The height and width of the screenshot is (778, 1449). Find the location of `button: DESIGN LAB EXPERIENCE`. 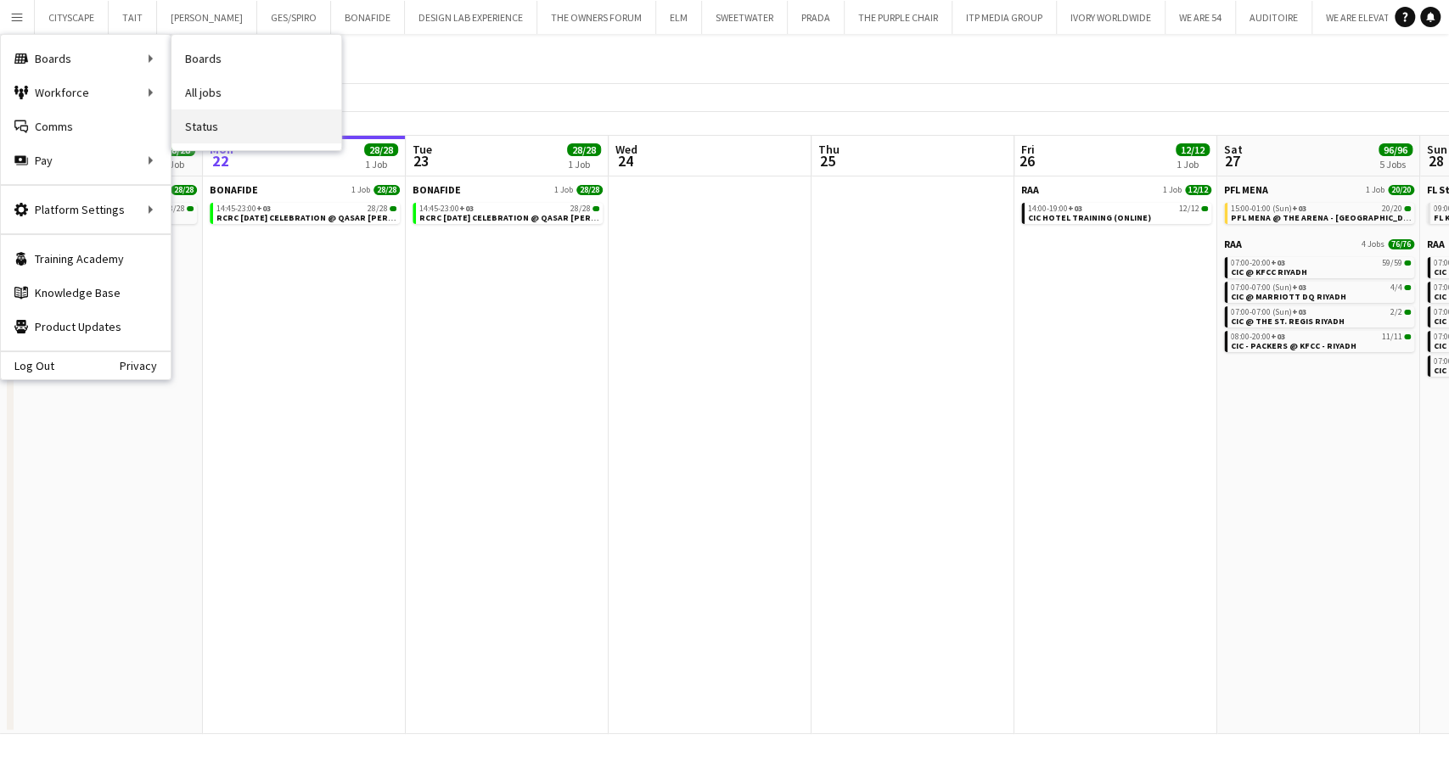

button: DESIGN LAB EXPERIENCE is located at coordinates (471, 17).